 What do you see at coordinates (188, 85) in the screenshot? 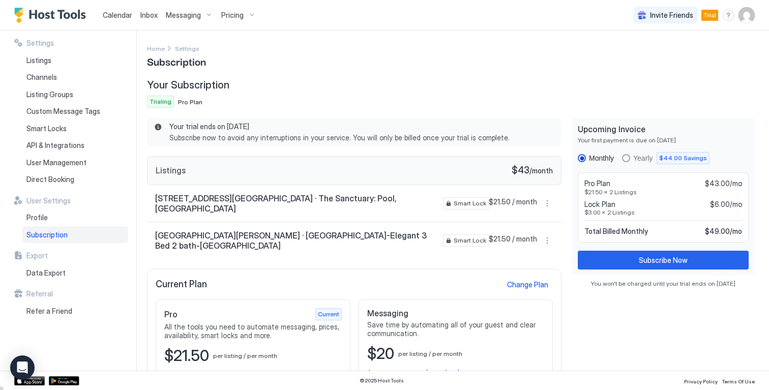
I see `span: Your Subscription` at bounding box center [188, 85].